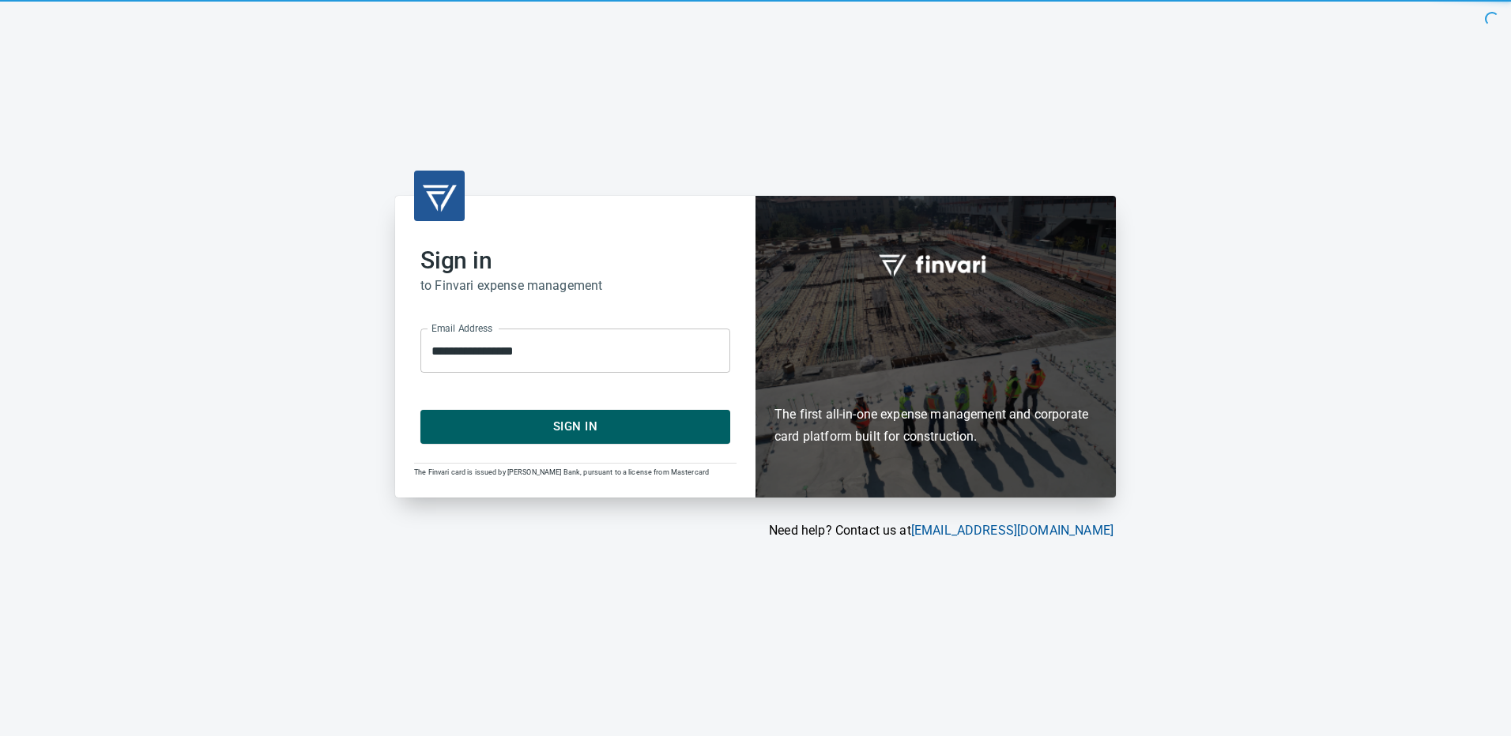 This screenshot has width=1511, height=736. What do you see at coordinates (935, 264) in the screenshot?
I see `img: fullword_logo_white.png` at bounding box center [935, 264].